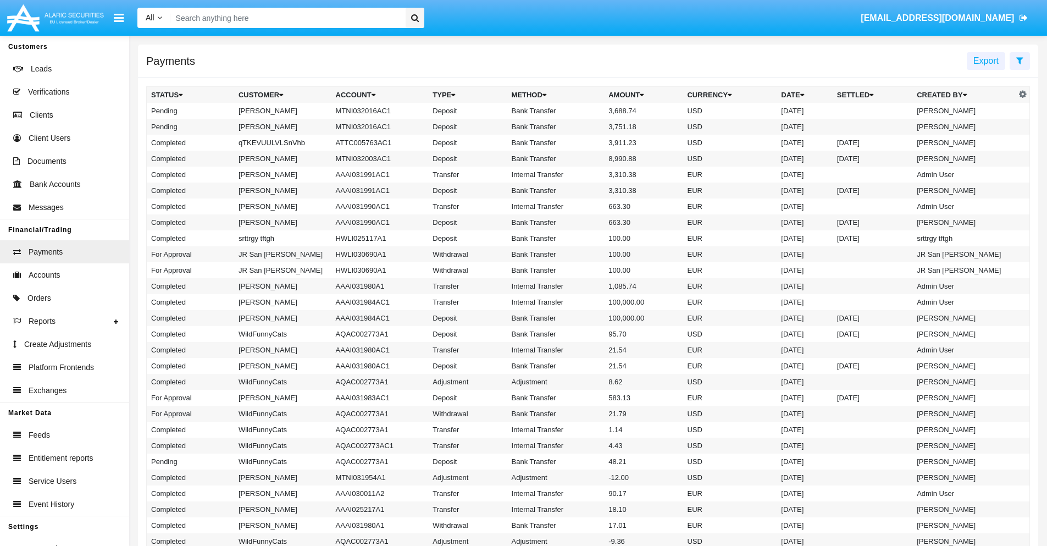 The height and width of the screenshot is (546, 1047). I want to click on td: Withdrawal, so click(467, 270).